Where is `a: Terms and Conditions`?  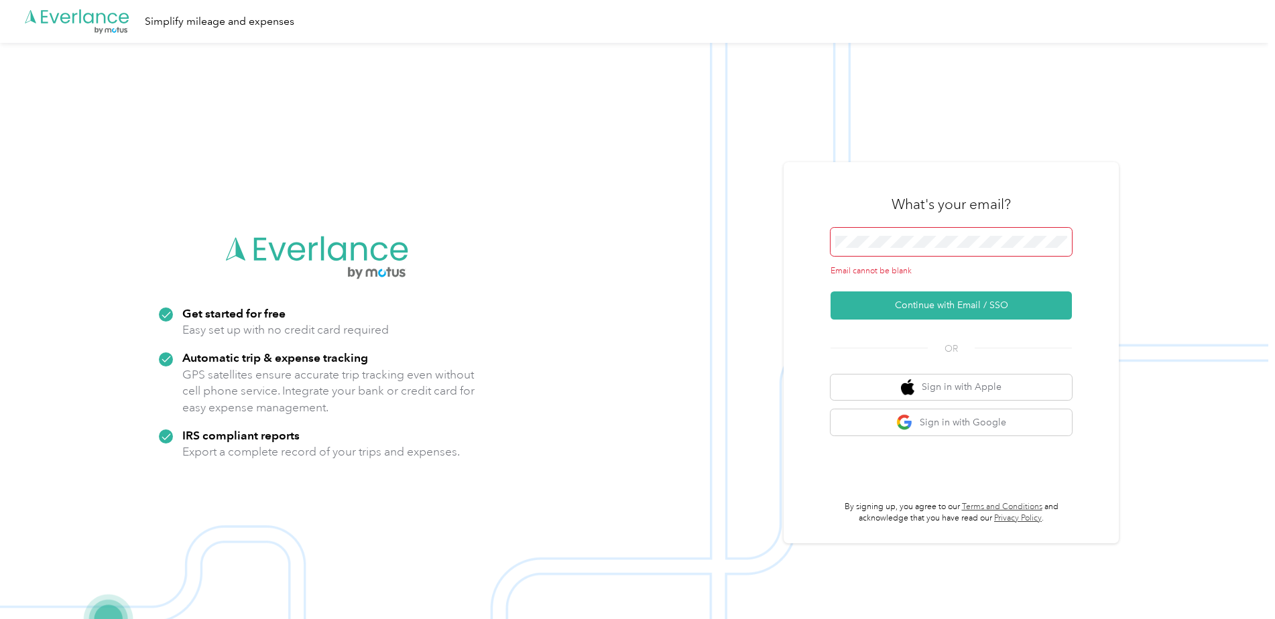
a: Terms and Conditions is located at coordinates (1002, 507).